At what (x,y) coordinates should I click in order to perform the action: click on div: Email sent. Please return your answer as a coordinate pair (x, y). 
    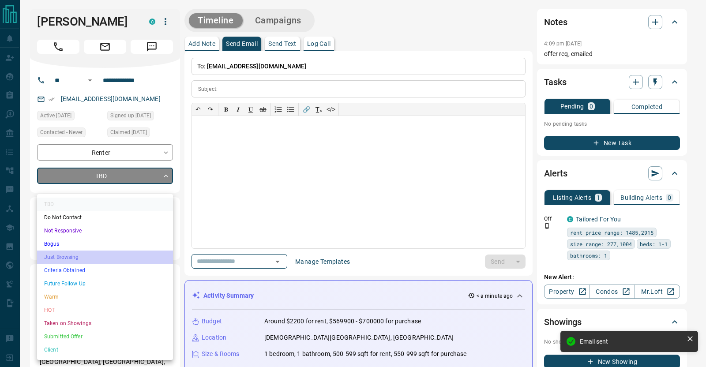
    Looking at the image, I should click on (631, 341).